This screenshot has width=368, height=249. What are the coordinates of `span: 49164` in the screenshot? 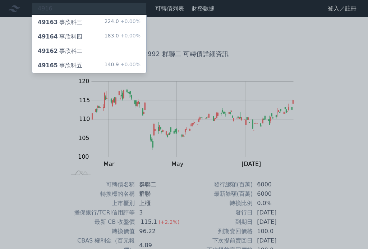 It's located at (48, 36).